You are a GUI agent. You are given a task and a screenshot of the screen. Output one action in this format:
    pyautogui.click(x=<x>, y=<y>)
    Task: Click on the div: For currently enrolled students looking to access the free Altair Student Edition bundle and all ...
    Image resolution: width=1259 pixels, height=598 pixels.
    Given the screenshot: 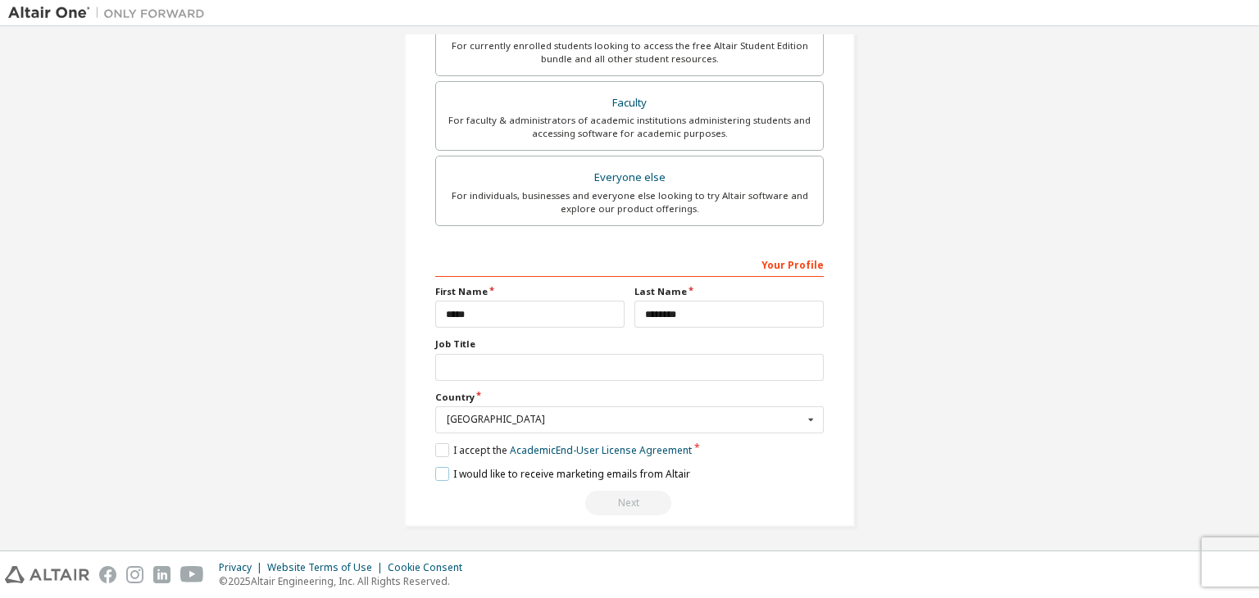 What is the action you would take?
    pyautogui.click(x=630, y=52)
    